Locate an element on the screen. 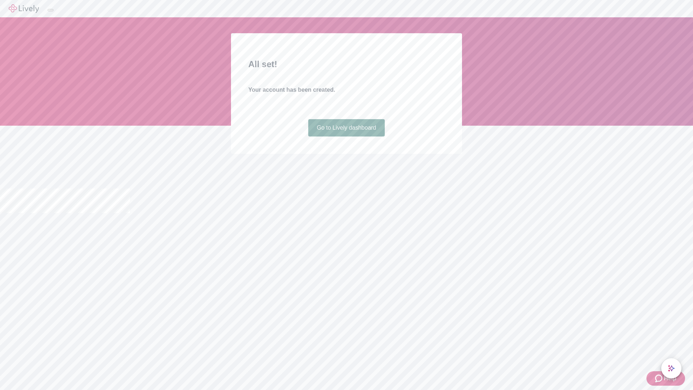 Image resolution: width=693 pixels, height=390 pixels. button: Zendesk support iconHelp is located at coordinates (665, 378).